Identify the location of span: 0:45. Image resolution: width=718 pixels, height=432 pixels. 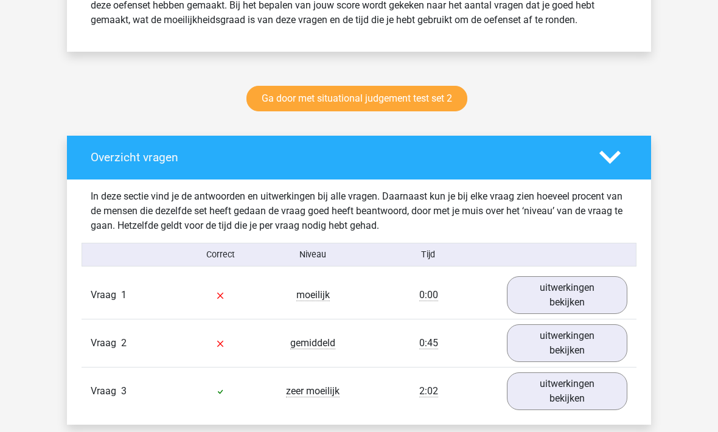
(429, 343).